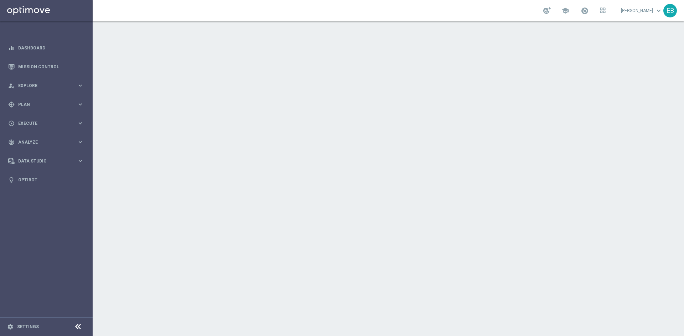 This screenshot has height=336, width=684. What do you see at coordinates (46, 180) in the screenshot?
I see `div: Optibot` at bounding box center [46, 180].